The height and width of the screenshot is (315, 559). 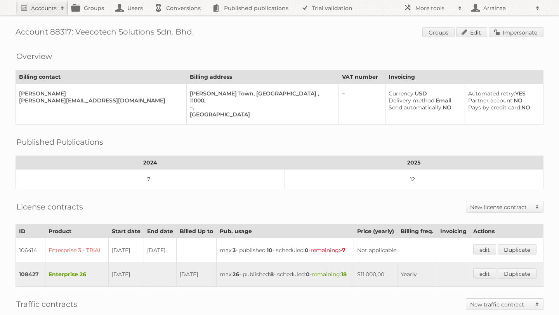 I want to click on strong: 10, so click(x=270, y=250).